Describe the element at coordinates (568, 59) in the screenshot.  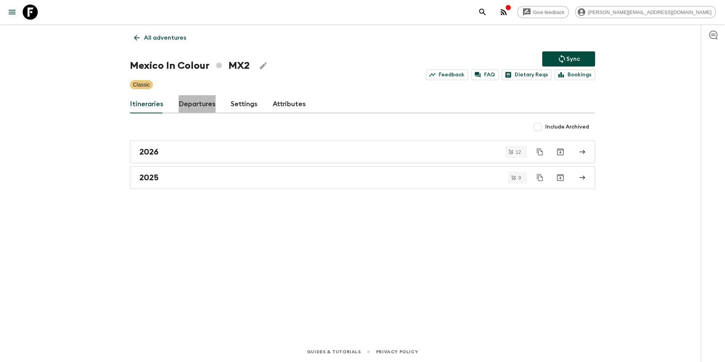
I see `button: Sync adventure departures to the booking engine` at that location.